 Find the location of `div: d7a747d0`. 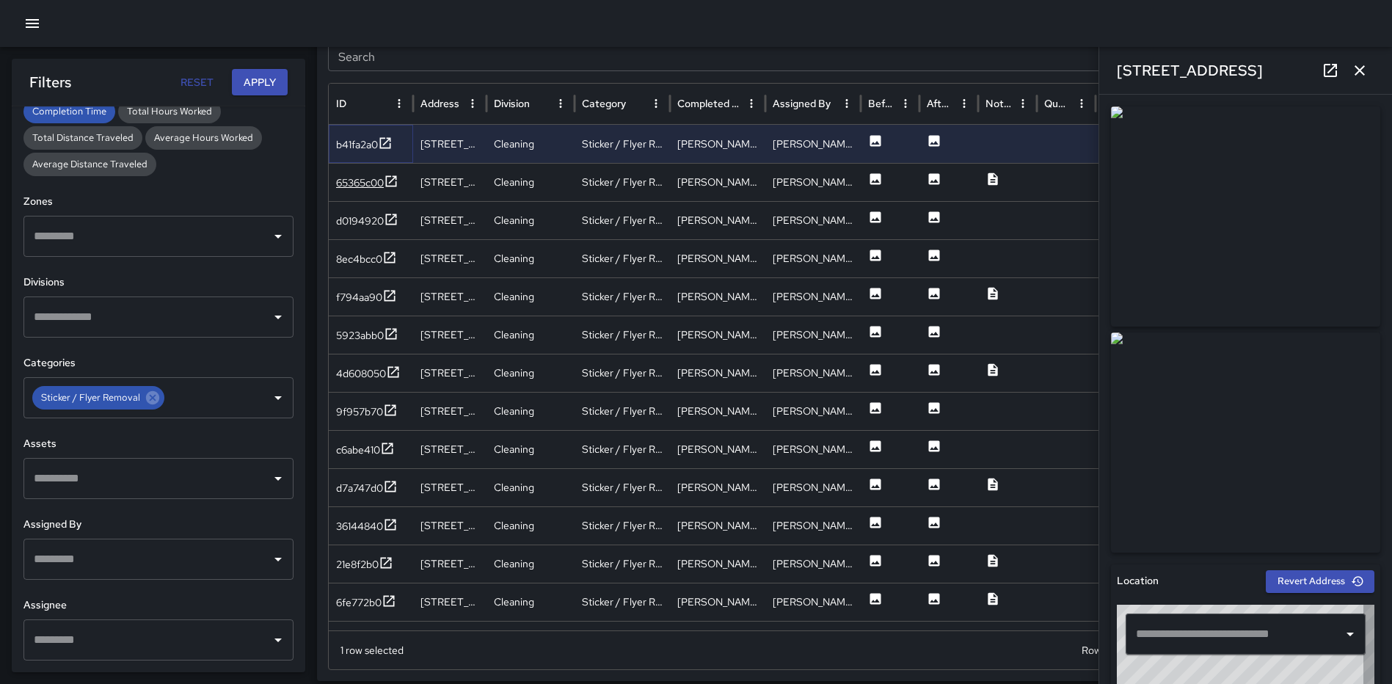

div: d7a747d0 is located at coordinates (359, 488).